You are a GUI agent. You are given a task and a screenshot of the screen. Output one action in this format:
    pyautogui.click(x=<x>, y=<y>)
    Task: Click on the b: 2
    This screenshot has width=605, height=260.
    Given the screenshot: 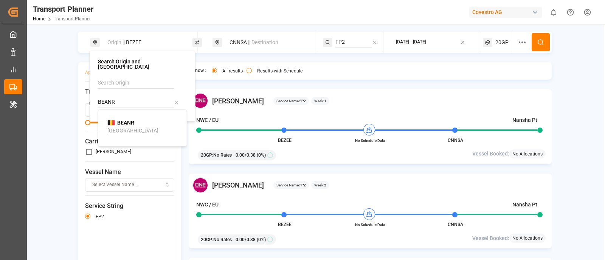 What is the action you would take?
    pyautogui.click(x=325, y=185)
    